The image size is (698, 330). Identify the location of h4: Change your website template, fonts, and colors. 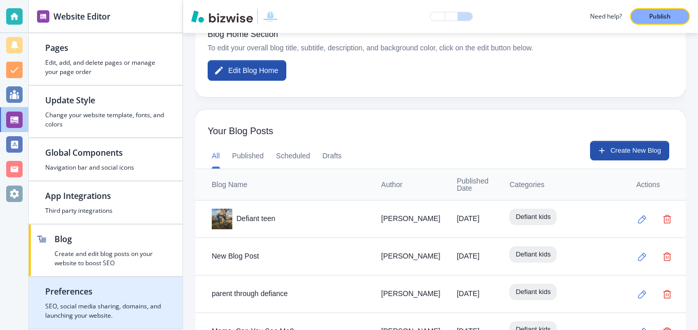
(105, 120).